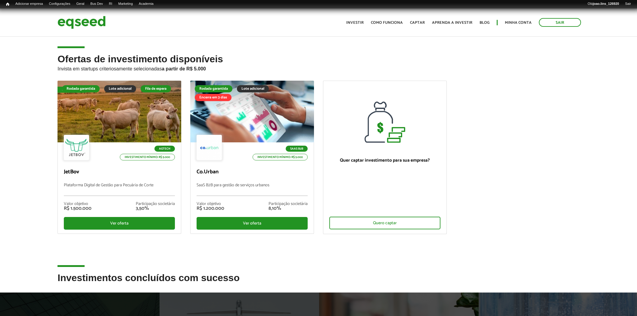 The height and width of the screenshot is (316, 637). I want to click on a: Quer captar investimento para sua empresa? Quero captar, so click(385, 157).